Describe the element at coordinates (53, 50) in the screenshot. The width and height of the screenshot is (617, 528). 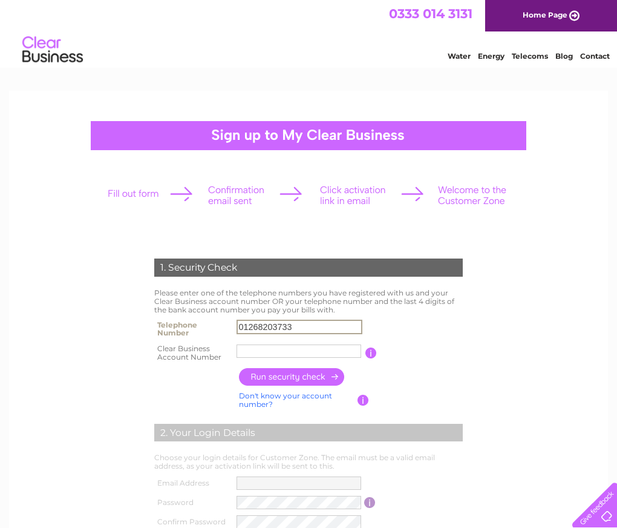
I see `img: logo.png` at that location.